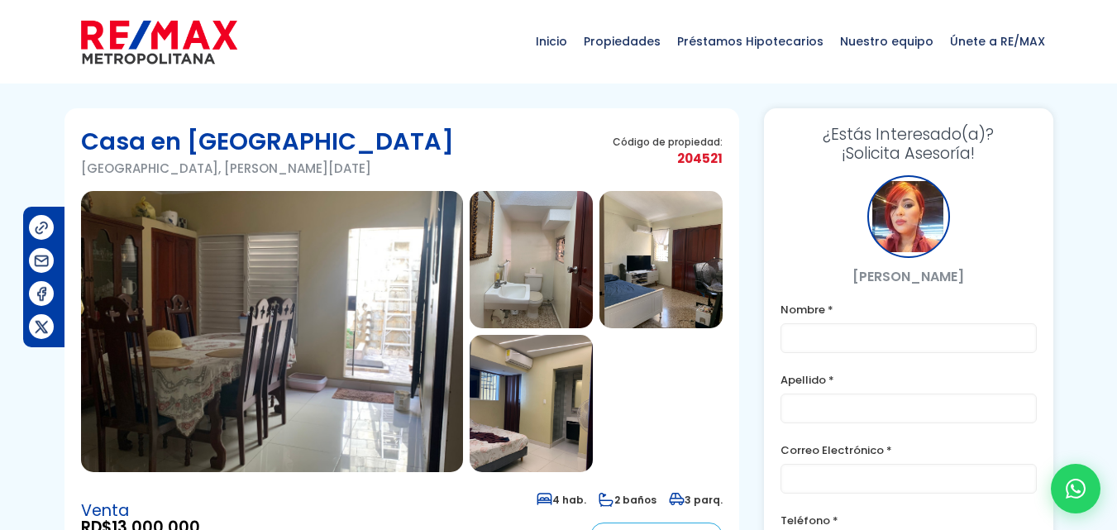 This screenshot has width=1117, height=530. I want to click on span: Propiedades, so click(622, 41).